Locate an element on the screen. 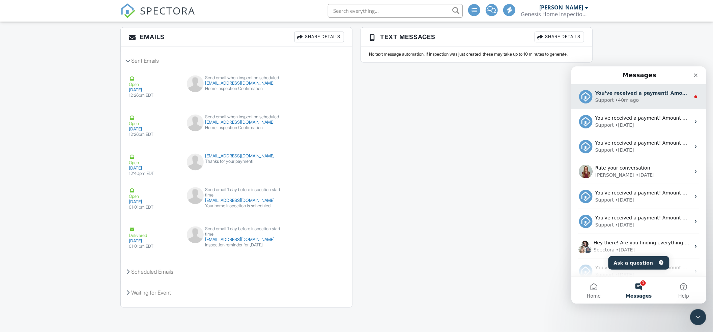  span: You've received a payment! Amount CAD$675.74 Fee CAD$0.00 Net CAD$675.74 Transaction # Inspection... is located at coordinates (218, 201).